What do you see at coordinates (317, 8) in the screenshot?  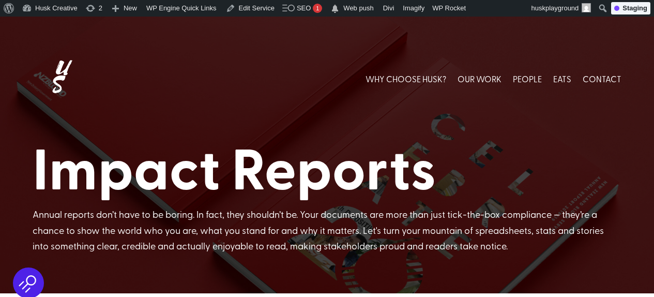 I see `div: 1` at bounding box center [317, 8].